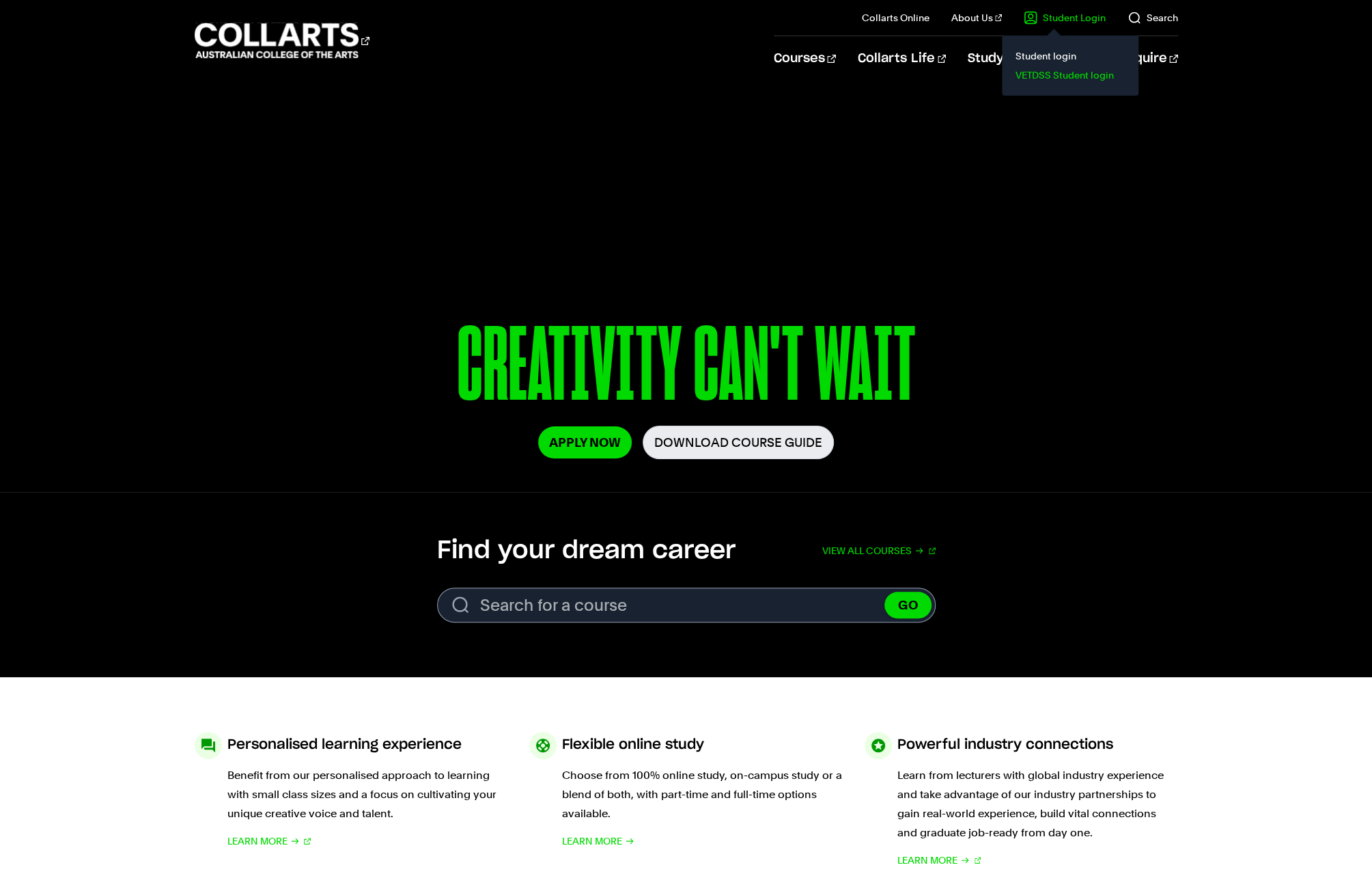 The width and height of the screenshot is (1372, 891). I want to click on a: Download Course Guide, so click(739, 442).